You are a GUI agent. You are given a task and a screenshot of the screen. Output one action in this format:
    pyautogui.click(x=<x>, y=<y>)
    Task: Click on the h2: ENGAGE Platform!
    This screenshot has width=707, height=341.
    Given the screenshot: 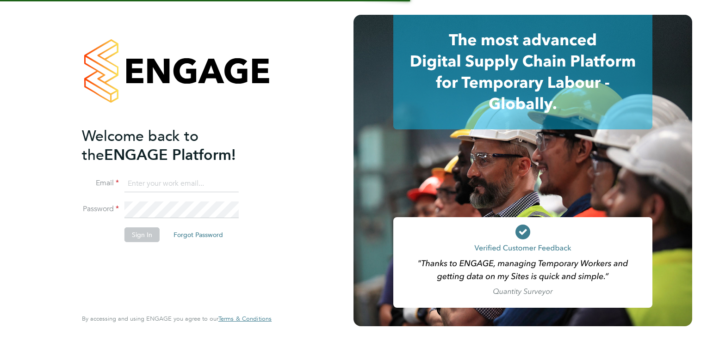 What is the action you would take?
    pyautogui.click(x=172, y=146)
    